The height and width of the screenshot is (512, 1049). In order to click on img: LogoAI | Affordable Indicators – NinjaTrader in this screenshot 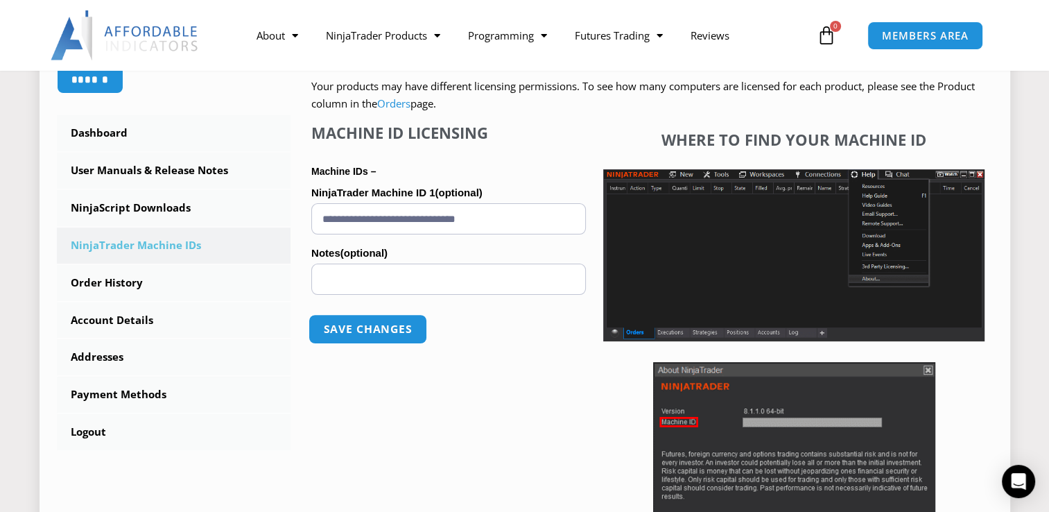, I will do `click(125, 35)`.